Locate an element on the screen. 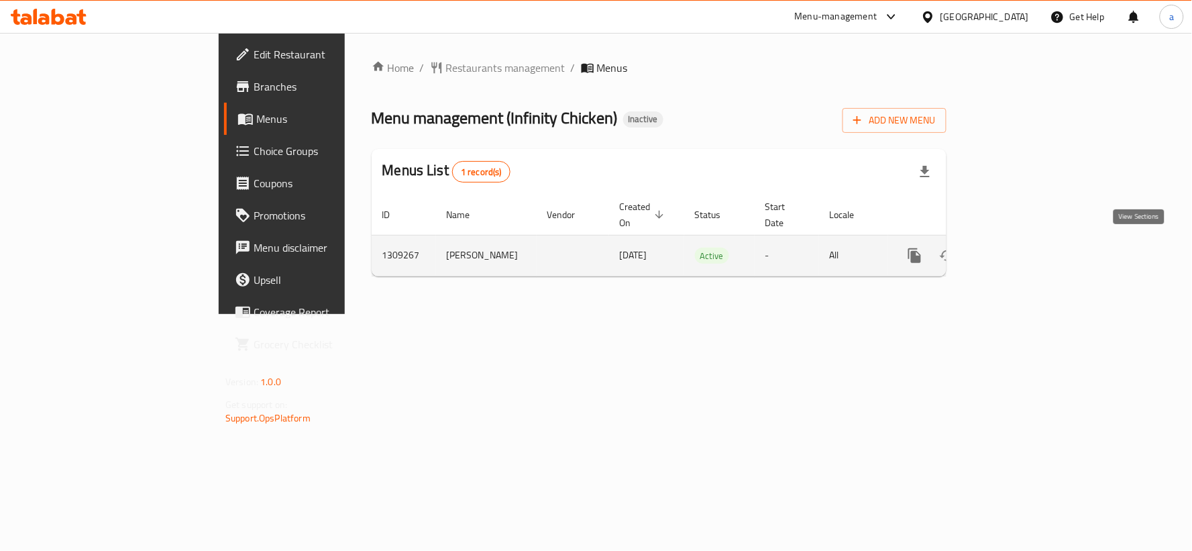 The width and height of the screenshot is (1192, 551). span: Name is located at coordinates (467, 215).